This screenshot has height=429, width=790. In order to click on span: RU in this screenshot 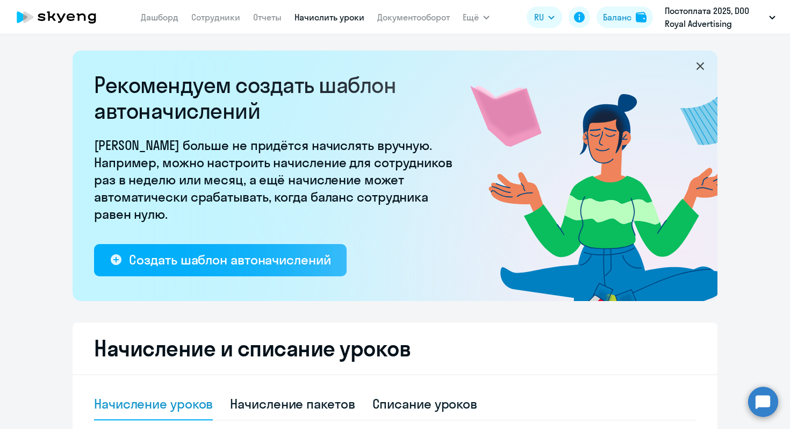, I will do `click(539, 17)`.